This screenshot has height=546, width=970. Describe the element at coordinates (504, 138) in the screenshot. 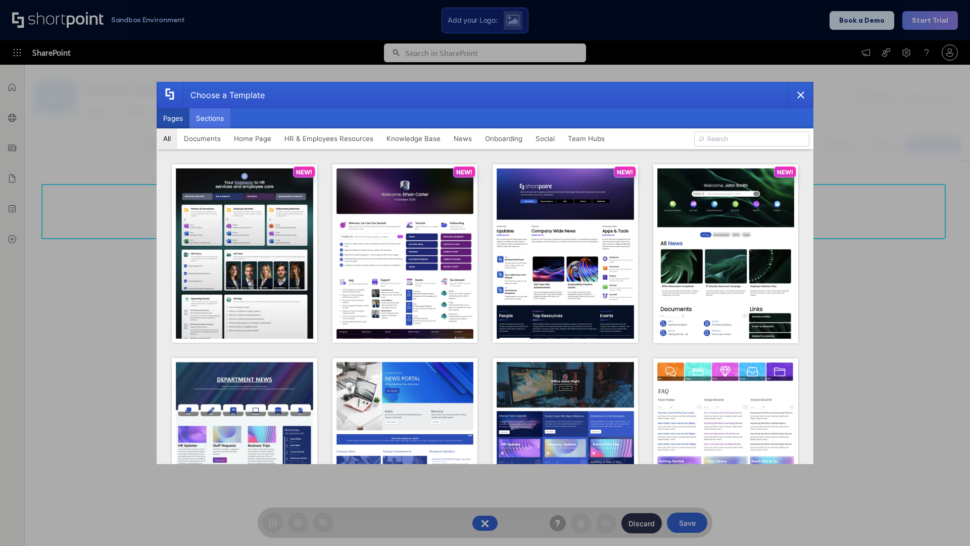

I see `button: Onboarding` at that location.